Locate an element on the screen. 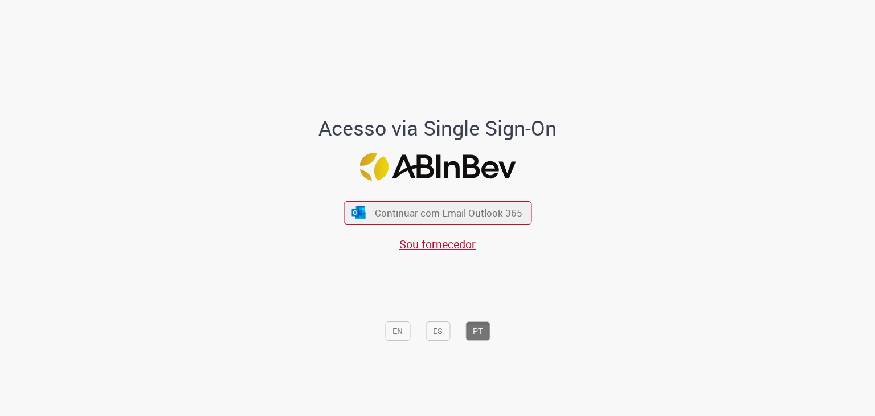  h1: Acesso via Single Sign-On is located at coordinates (437, 128).